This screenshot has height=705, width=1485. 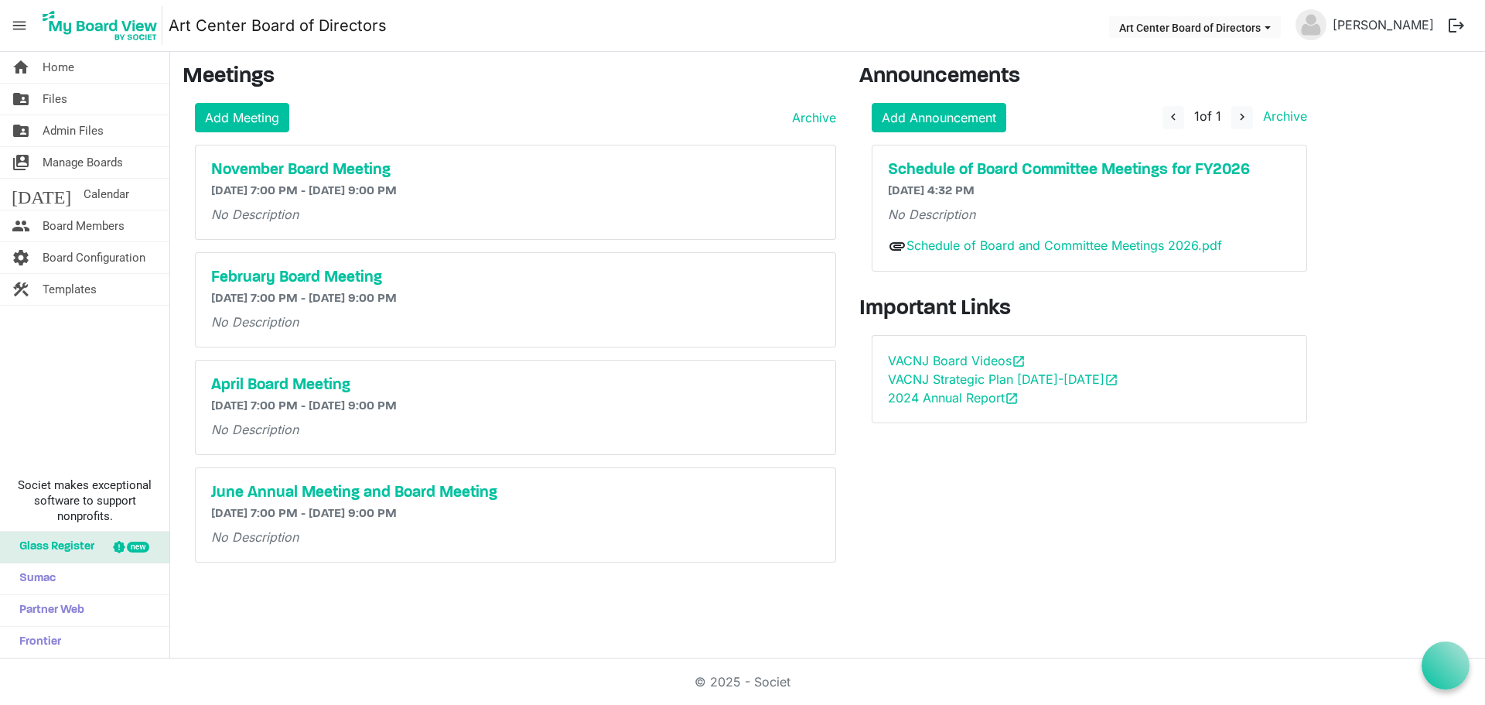 What do you see at coordinates (1208, 116) in the screenshot?
I see `span: of 1` at bounding box center [1208, 116].